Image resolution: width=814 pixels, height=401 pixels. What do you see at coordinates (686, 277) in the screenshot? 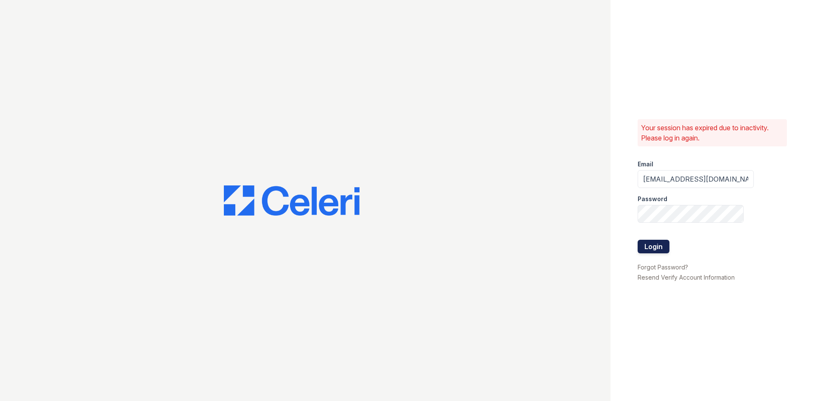
I see `a: Resend Verify Account Information` at bounding box center [686, 277].